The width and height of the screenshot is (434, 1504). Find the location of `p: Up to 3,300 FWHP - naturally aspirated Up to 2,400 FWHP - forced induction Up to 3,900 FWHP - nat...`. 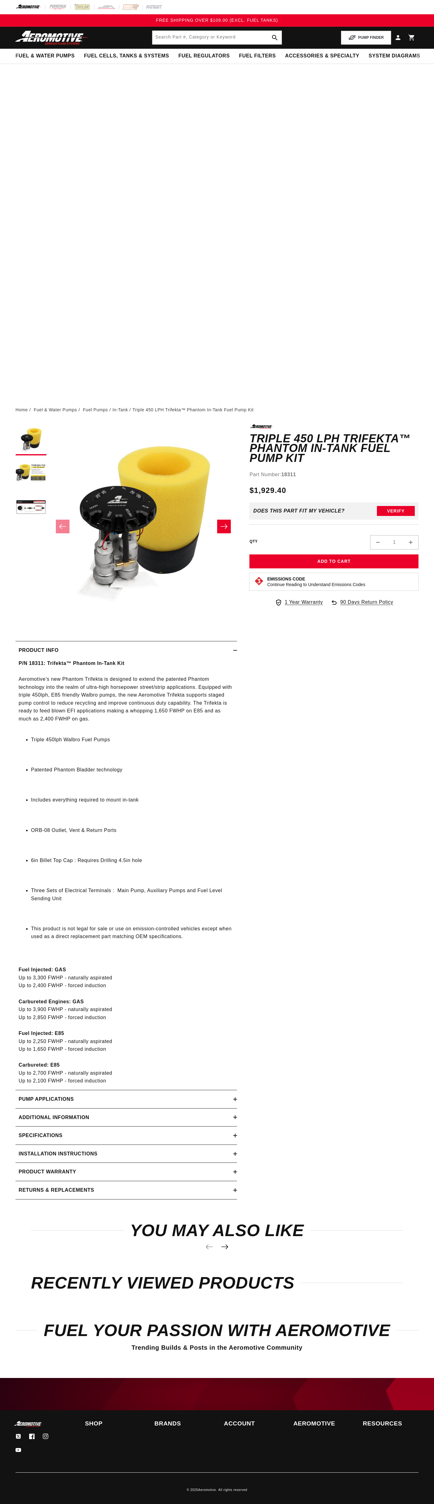

p: Up to 3,300 FWHP - naturally aspirated Up to 2,400 FWHP - forced induction Up to 3,900 FWHP - nat... is located at coordinates (126, 1018).